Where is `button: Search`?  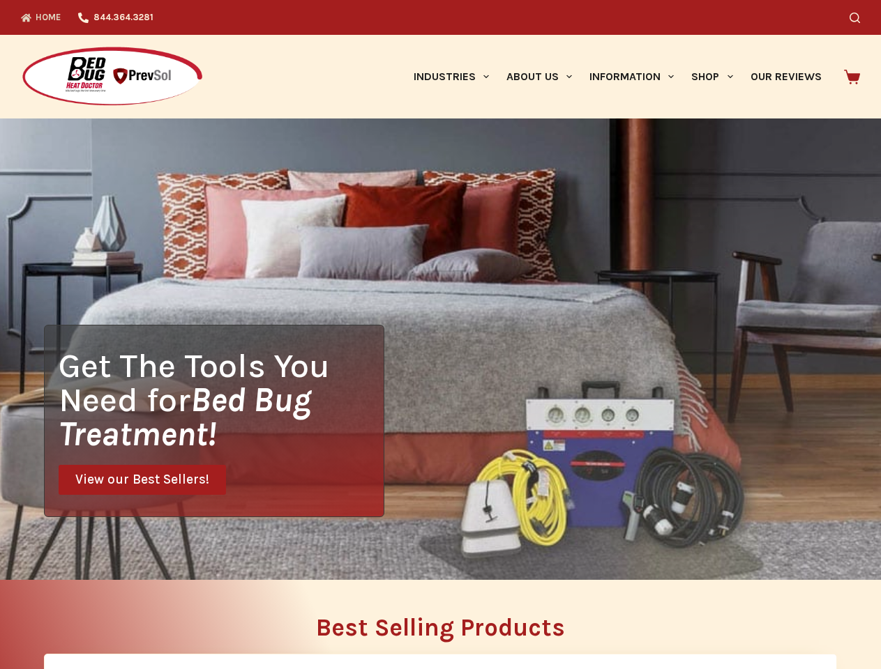
button: Search is located at coordinates (854, 17).